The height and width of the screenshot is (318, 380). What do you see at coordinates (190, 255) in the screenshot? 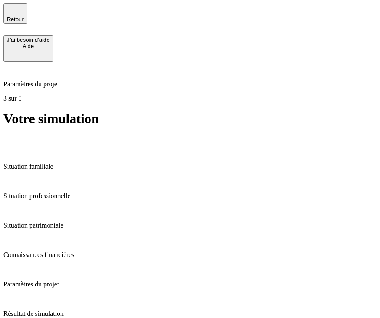
I see `p: Connaissances financières` at bounding box center [190, 255].